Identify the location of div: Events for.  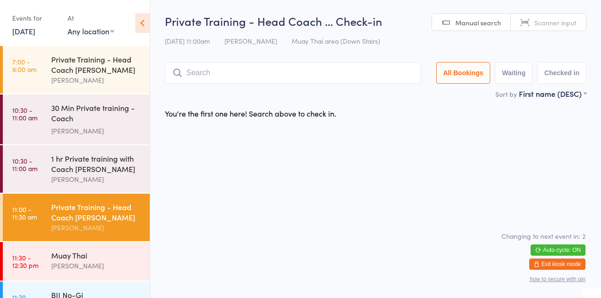
(35, 18).